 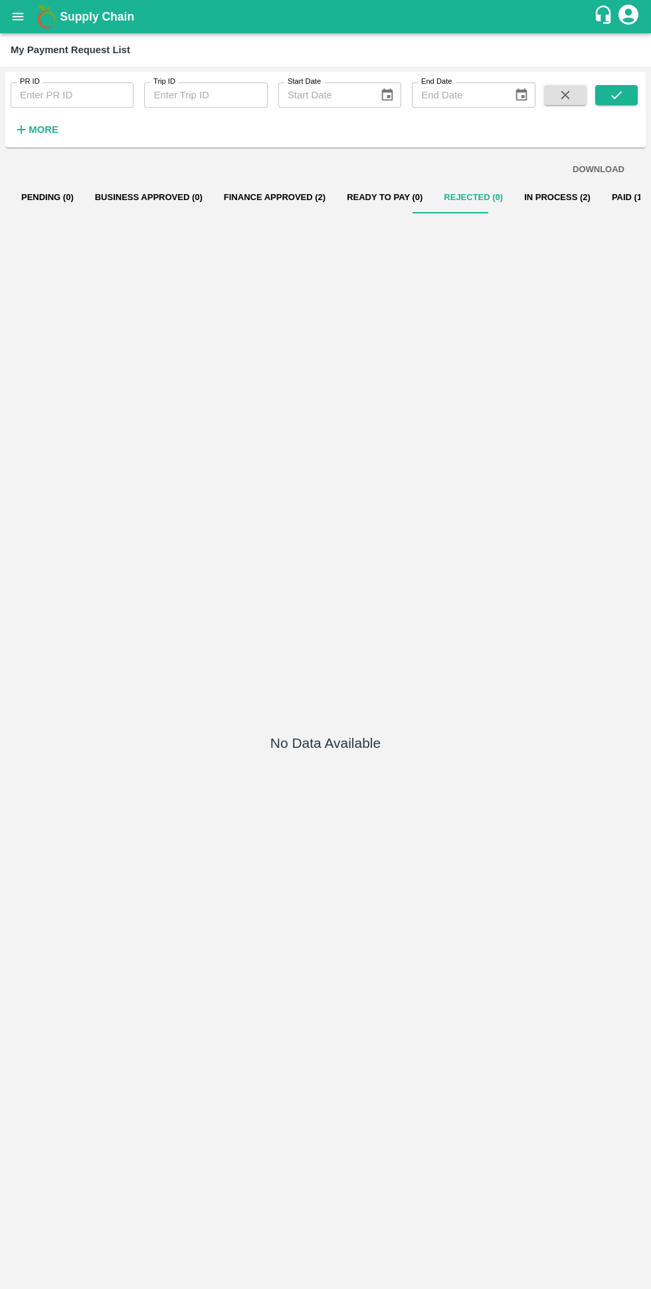 What do you see at coordinates (47, 17) in the screenshot?
I see `img: logo` at bounding box center [47, 17].